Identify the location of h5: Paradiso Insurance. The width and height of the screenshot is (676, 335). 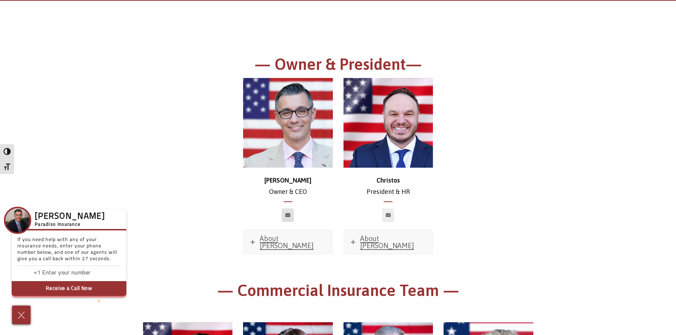
(70, 225).